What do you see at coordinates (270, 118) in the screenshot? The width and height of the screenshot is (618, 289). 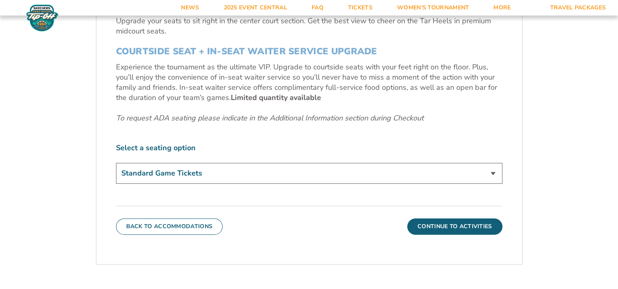 I see `em: To request ADA seating please indicate in the Additional Information section during Checkout` at bounding box center [270, 118].